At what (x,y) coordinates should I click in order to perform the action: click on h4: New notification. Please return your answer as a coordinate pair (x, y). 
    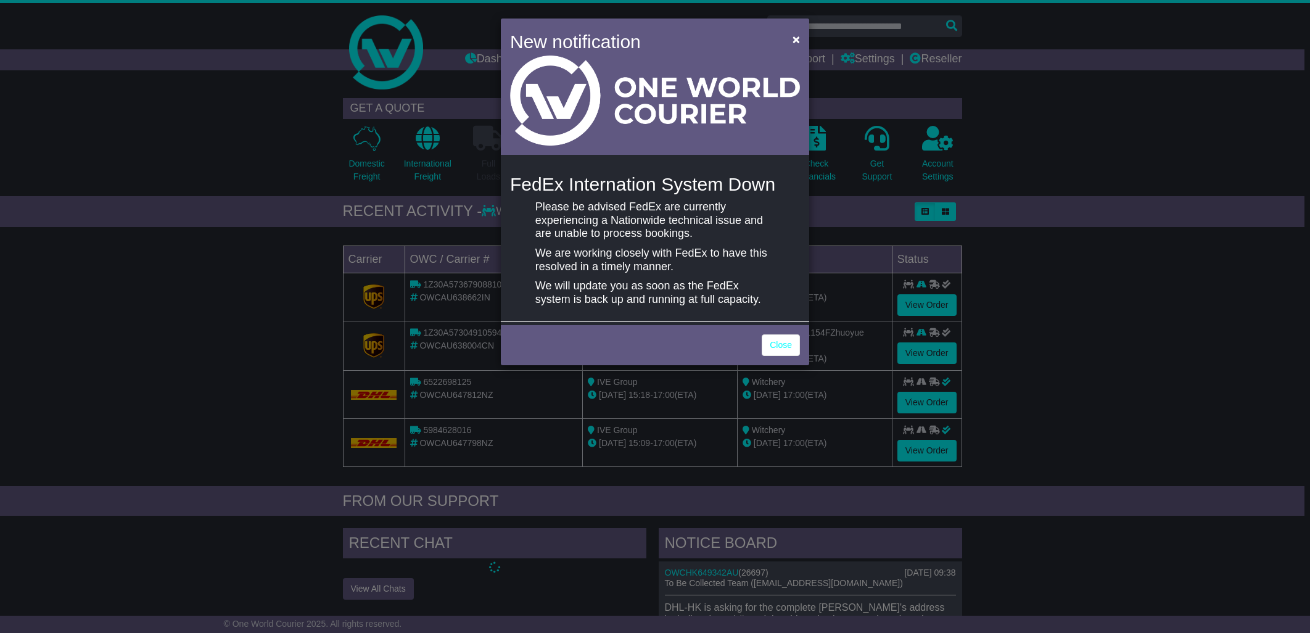
    Looking at the image, I should click on (642, 41).